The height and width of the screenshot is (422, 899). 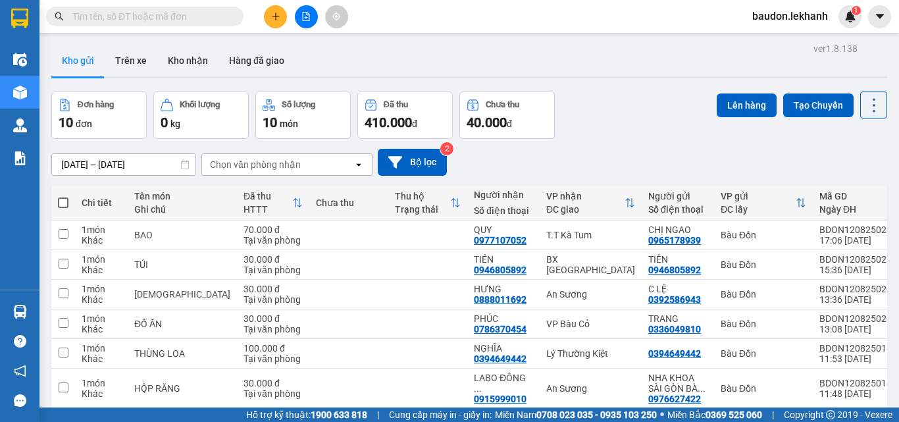 What do you see at coordinates (20, 371) in the screenshot?
I see `span: notification` at bounding box center [20, 371].